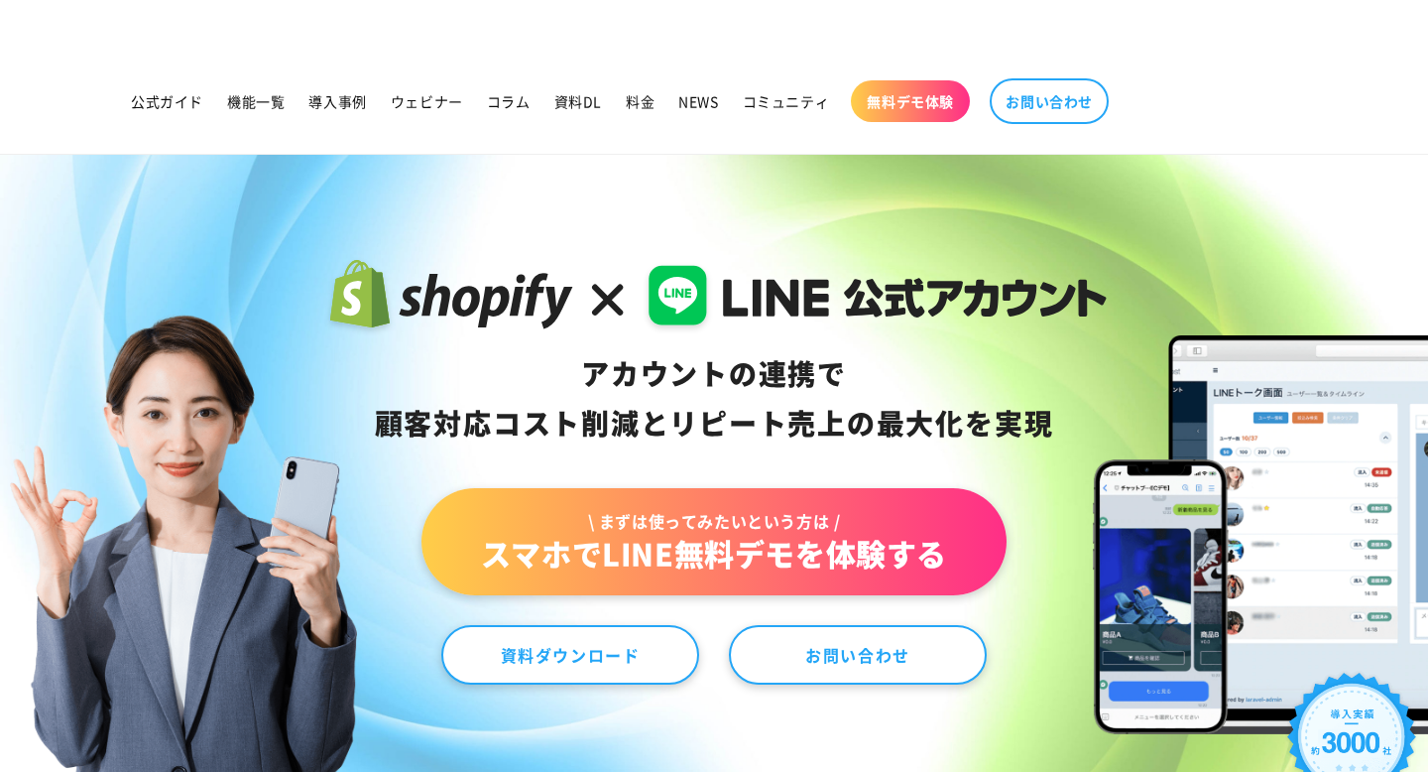 This screenshot has height=772, width=1428. I want to click on span: 料金, so click(640, 101).